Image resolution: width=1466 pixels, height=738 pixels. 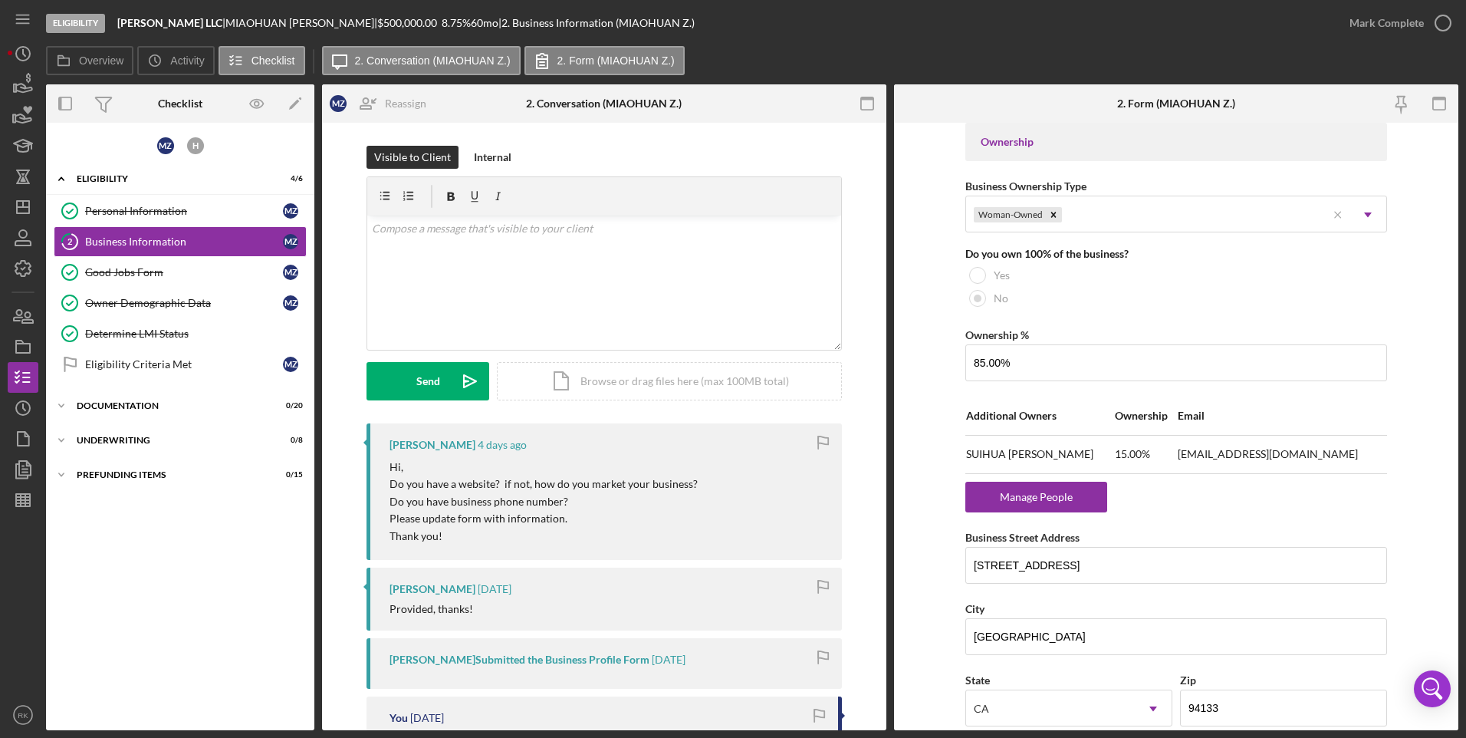 What do you see at coordinates (544, 536) in the screenshot?
I see `p: Thank you!` at bounding box center [544, 536].